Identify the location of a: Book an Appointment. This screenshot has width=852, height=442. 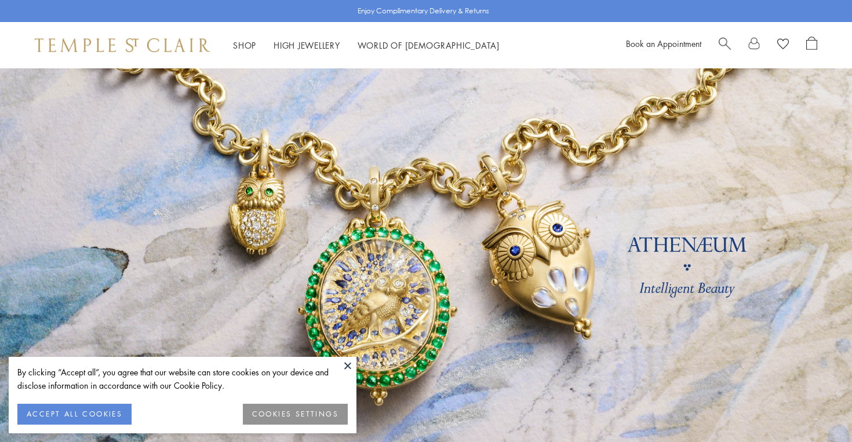
(664, 43).